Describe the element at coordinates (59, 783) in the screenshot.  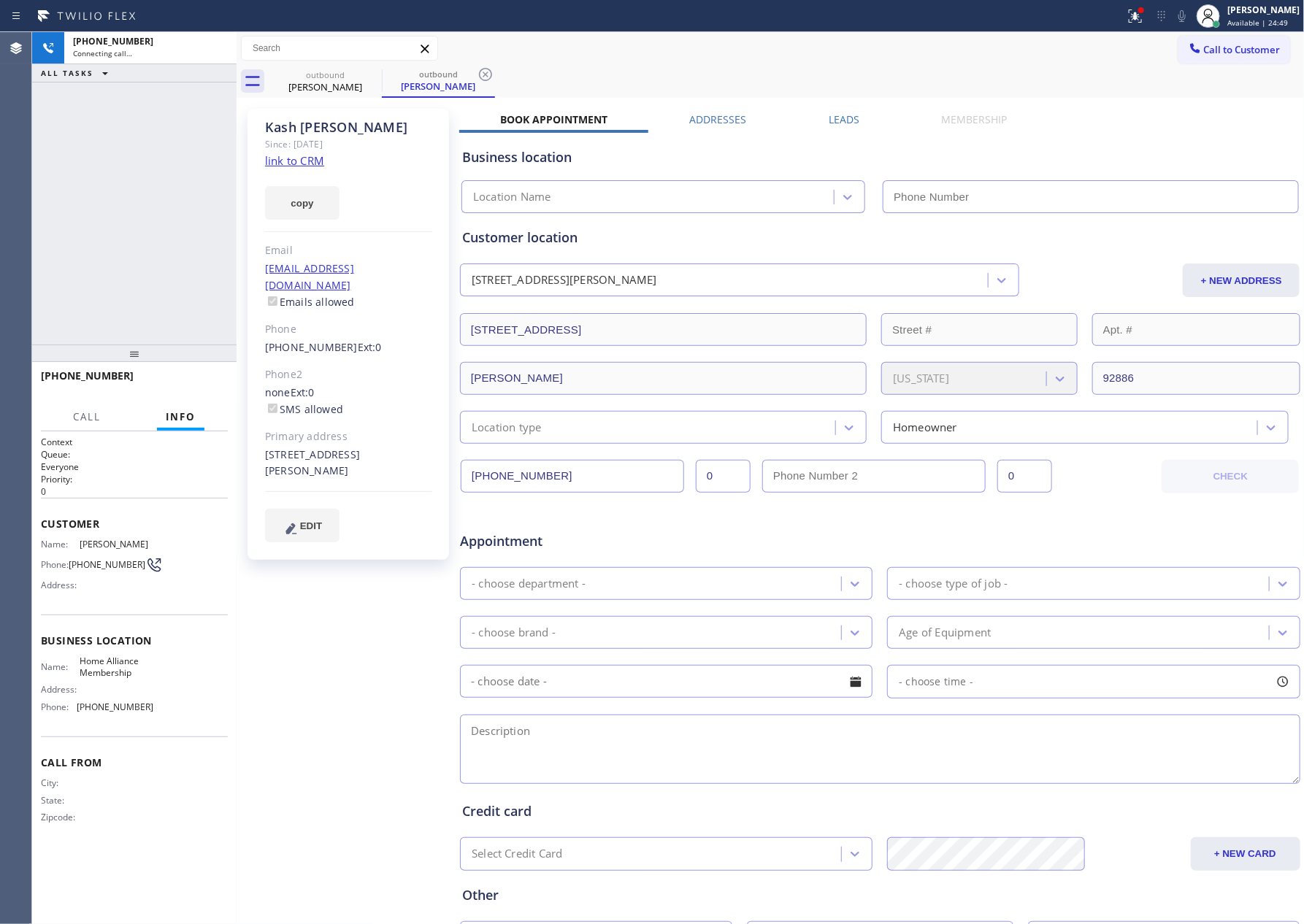
I see `span: City:` at that location.